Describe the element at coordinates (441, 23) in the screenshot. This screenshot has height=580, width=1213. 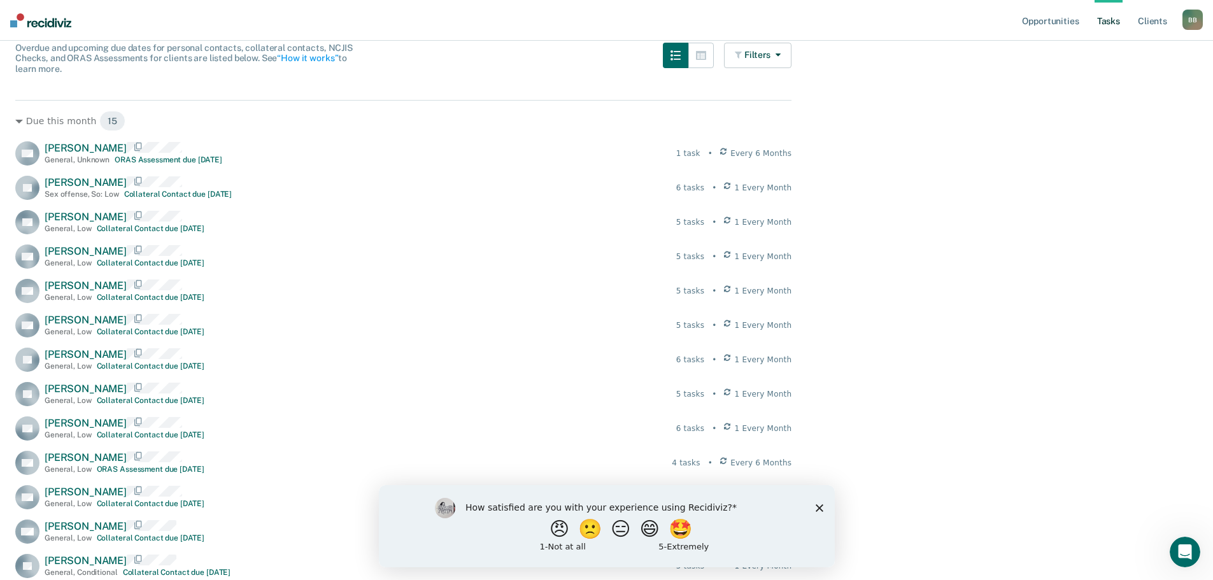
I see `div: Close survey` at that location.